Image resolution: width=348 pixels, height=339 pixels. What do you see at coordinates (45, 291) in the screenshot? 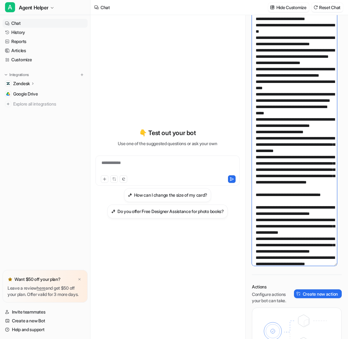
I see `p: Leave a review and get $50 off your plan. Offer valid for 3 more days.` at bounding box center [45, 291].